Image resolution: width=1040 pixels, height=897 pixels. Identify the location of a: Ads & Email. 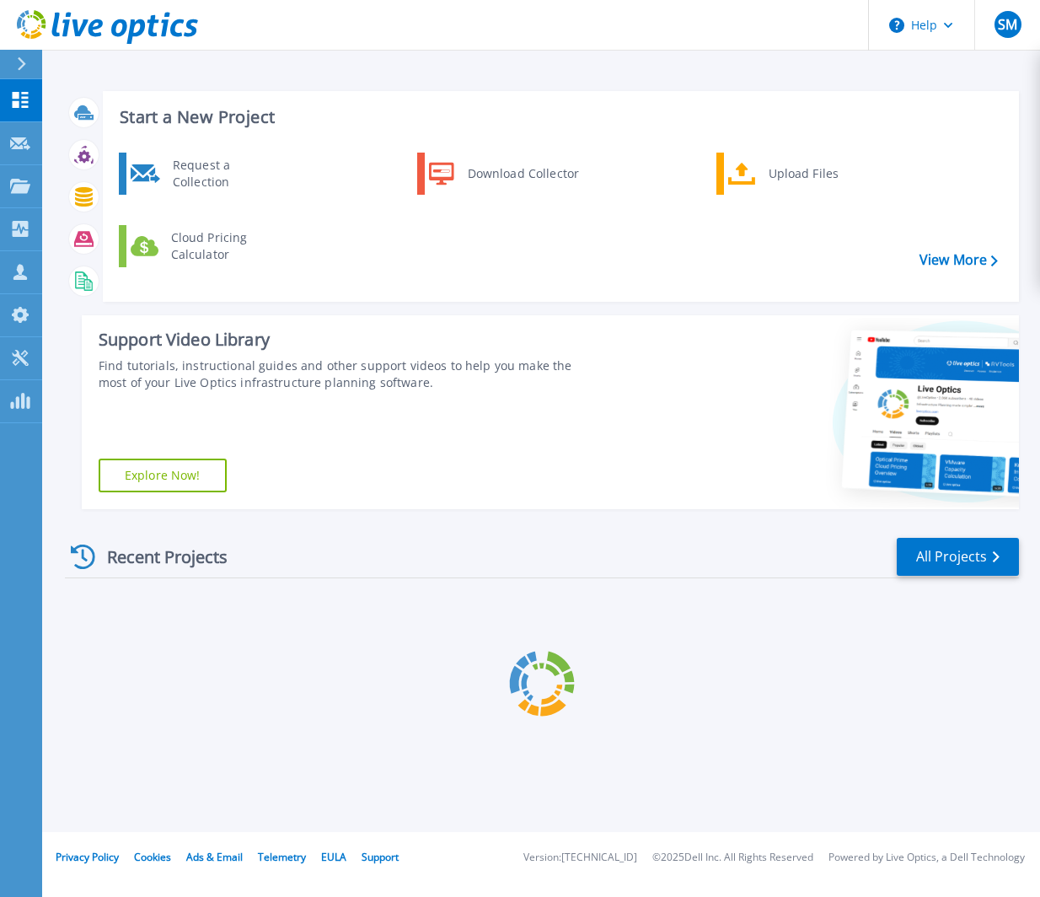
(214, 857).